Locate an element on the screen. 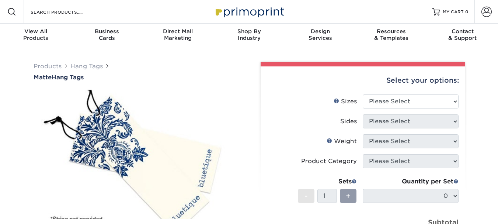  span: Business is located at coordinates (106, 31).